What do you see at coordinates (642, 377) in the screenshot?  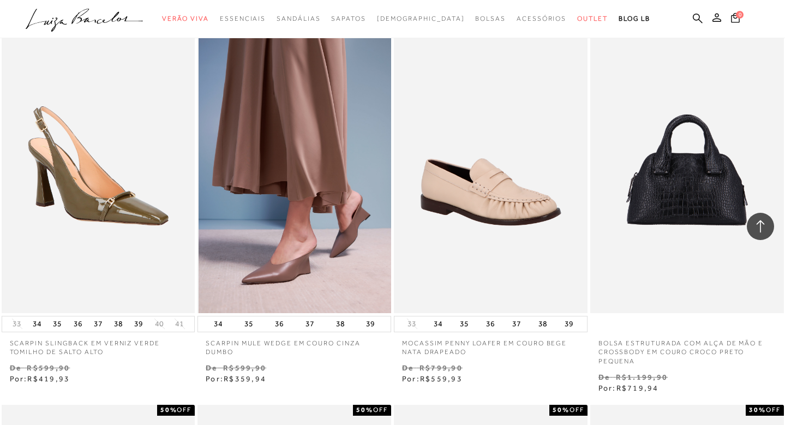 I see `small: R$1.199,90` at bounding box center [642, 377].